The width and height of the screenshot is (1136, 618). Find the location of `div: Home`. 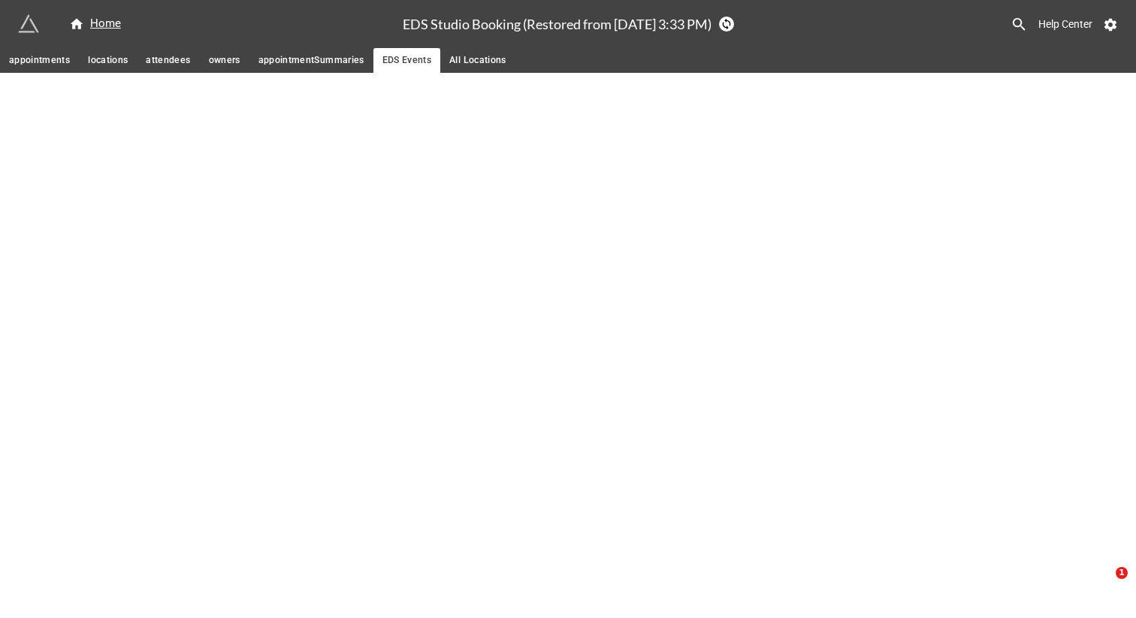

div: Home is located at coordinates (95, 24).